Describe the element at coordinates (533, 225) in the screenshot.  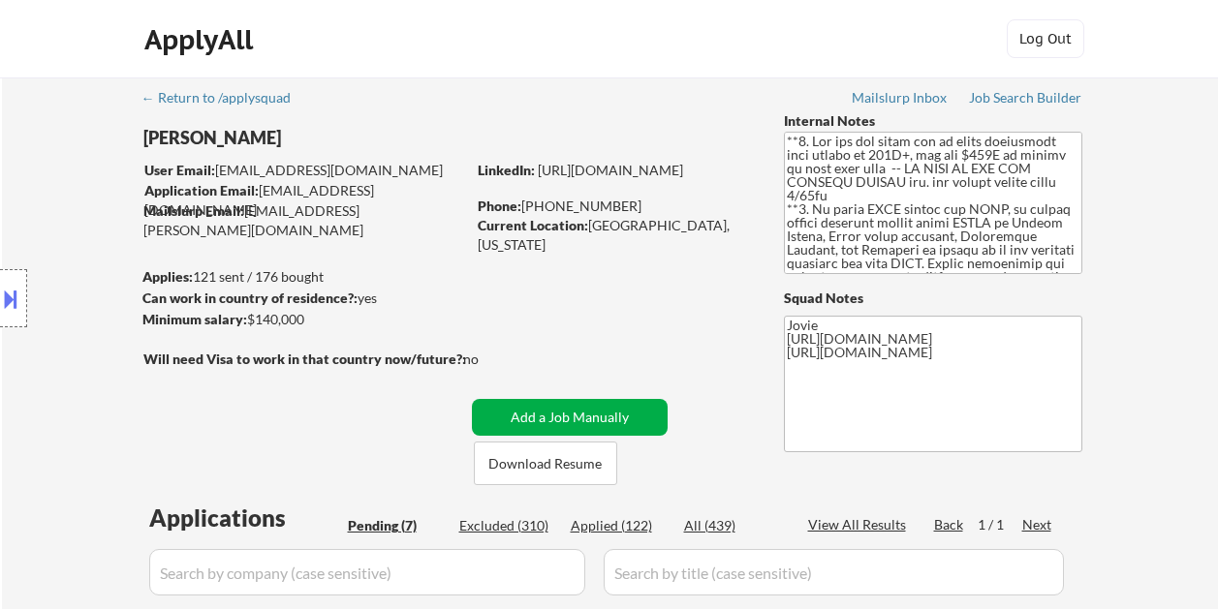
I see `strong: Current Location:` at that location.